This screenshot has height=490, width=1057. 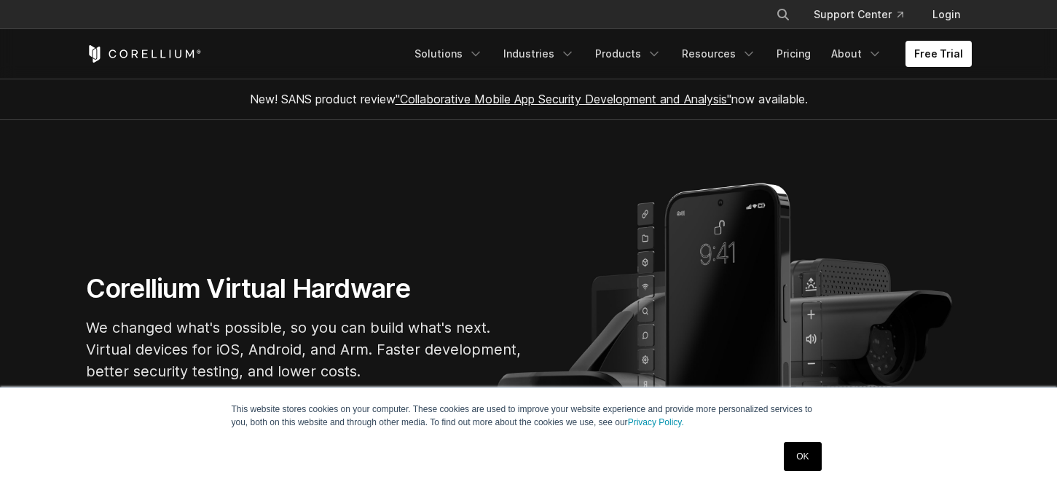 What do you see at coordinates (628, 54) in the screenshot?
I see `a: Products` at bounding box center [628, 54].